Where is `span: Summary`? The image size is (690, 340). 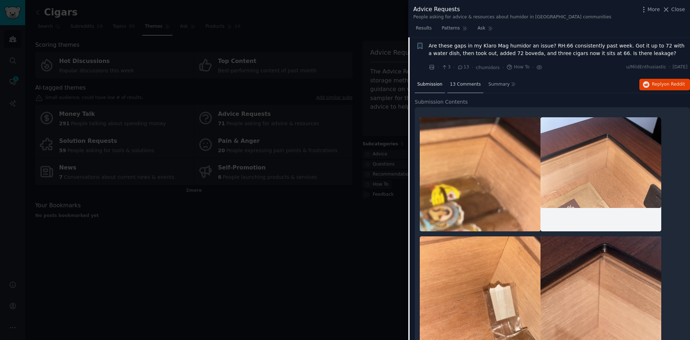 span: Summary is located at coordinates (499, 84).